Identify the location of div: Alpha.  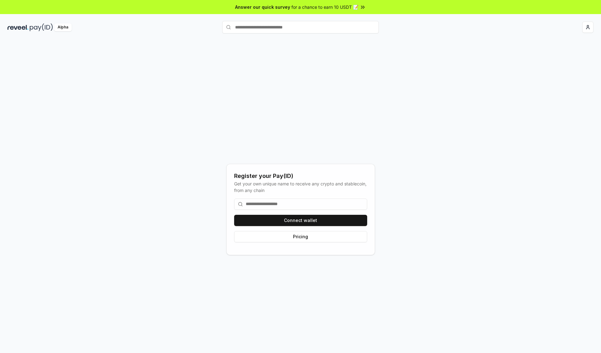
(63, 27).